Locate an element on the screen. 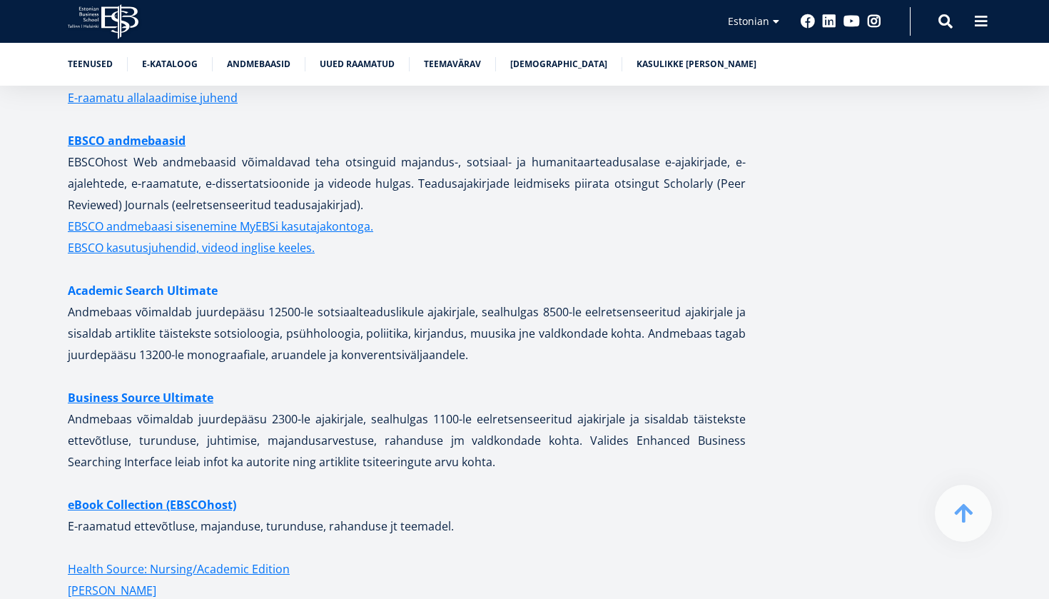 Image resolution: width=1049 pixels, height=599 pixels. a: Facebook is located at coordinates (808, 21).